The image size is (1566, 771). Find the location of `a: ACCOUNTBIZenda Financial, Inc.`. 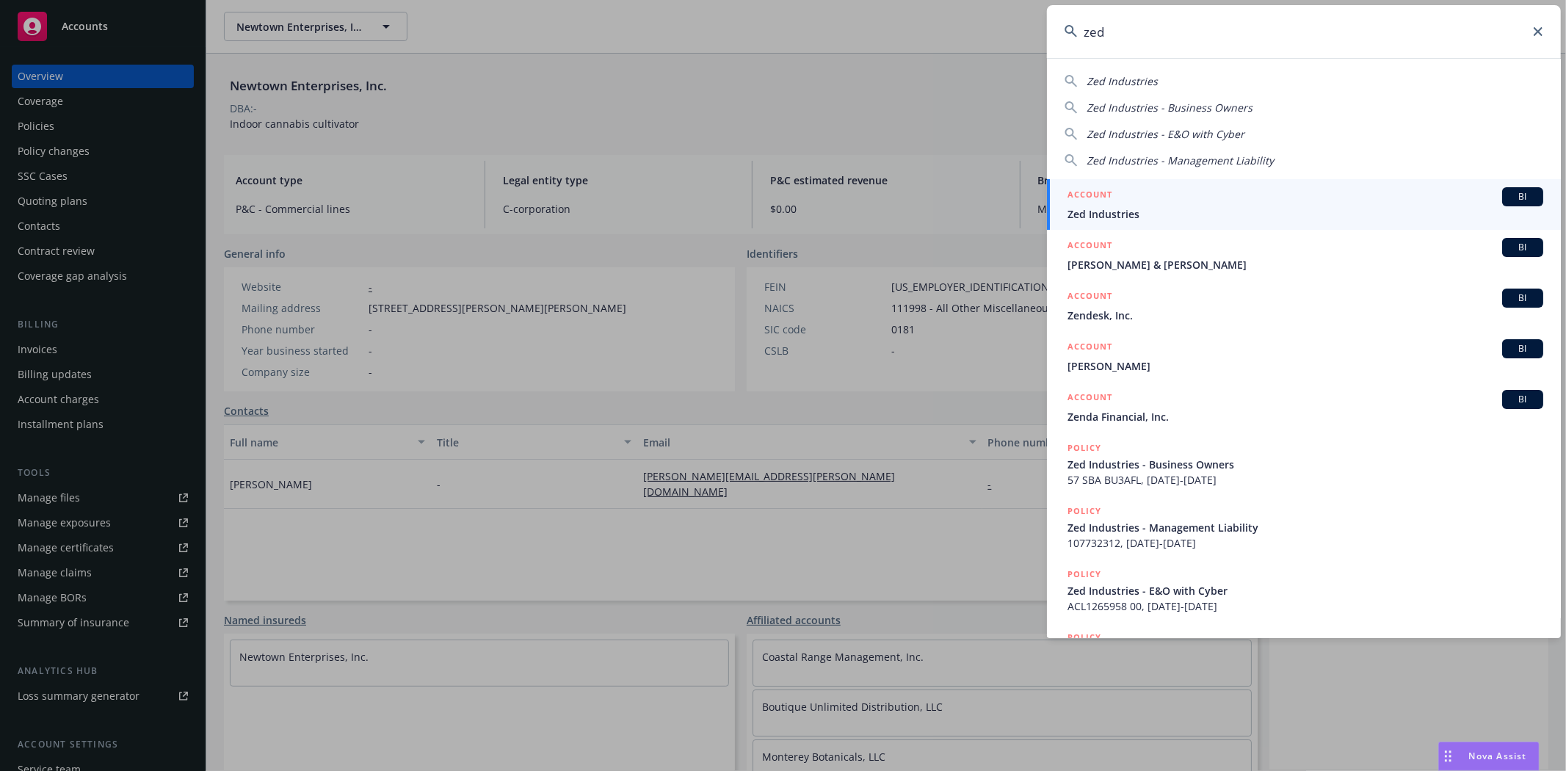

a: ACCOUNTBIZenda Financial, Inc. is located at coordinates (1304, 407).